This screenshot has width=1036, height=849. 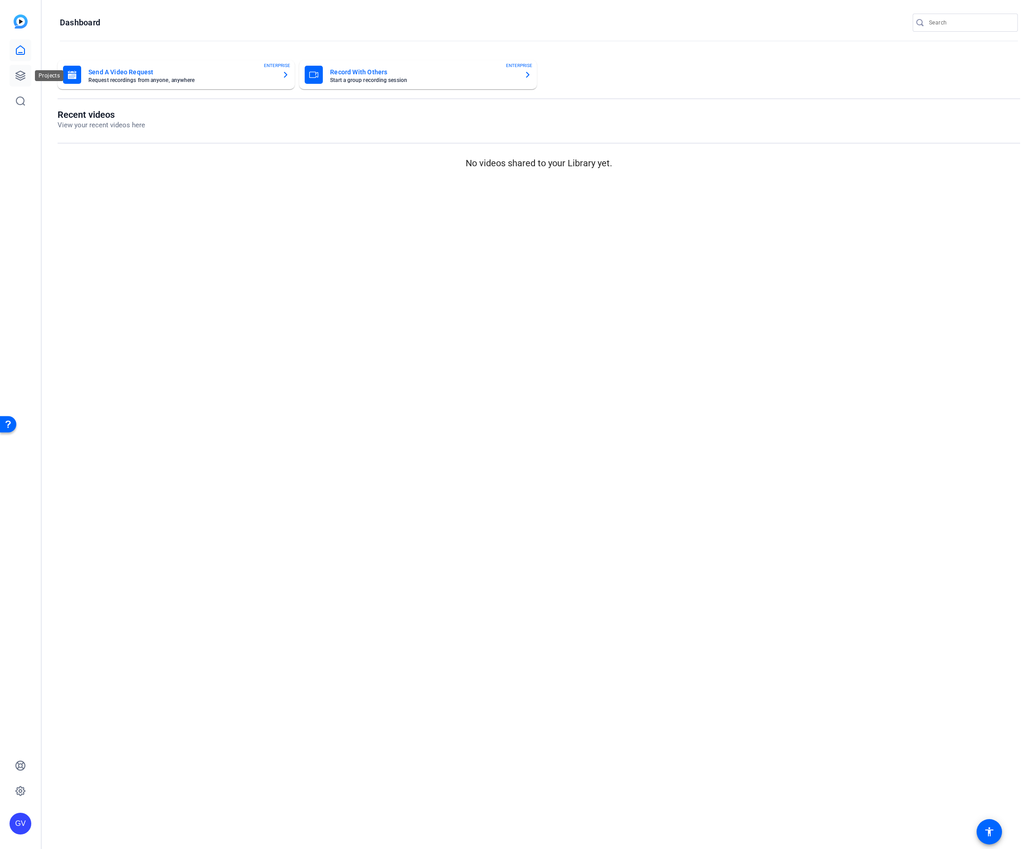 I want to click on p: View your recent videos here, so click(x=101, y=125).